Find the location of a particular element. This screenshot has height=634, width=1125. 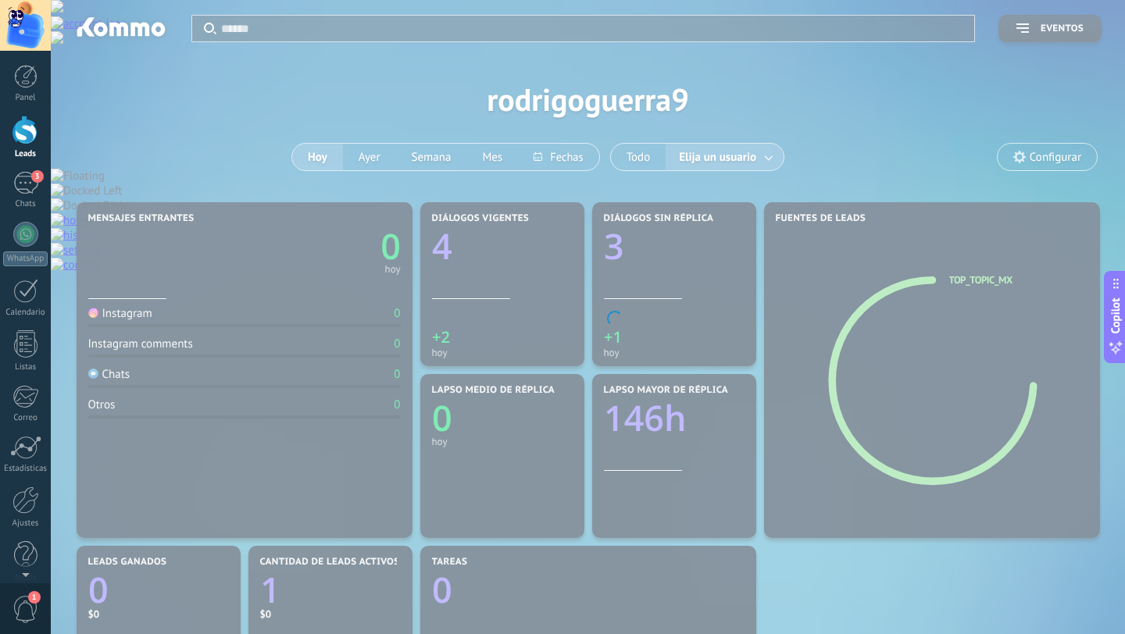

span: 1 is located at coordinates (34, 598).